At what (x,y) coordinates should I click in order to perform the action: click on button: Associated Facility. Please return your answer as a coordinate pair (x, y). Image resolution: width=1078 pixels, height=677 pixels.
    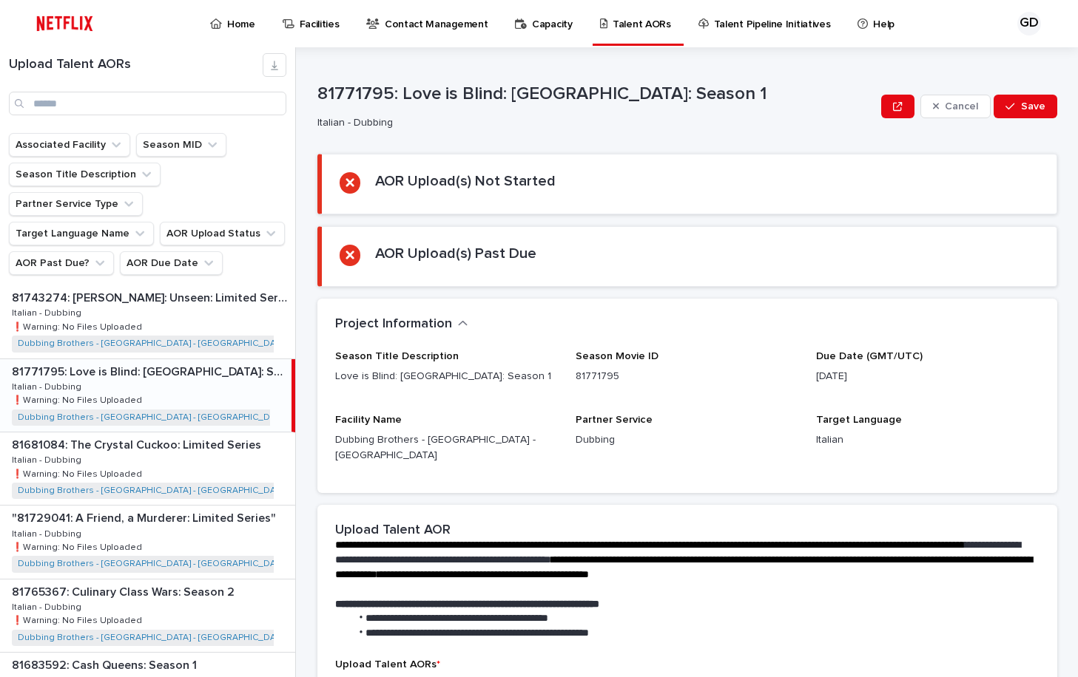
    Looking at the image, I should click on (70, 145).